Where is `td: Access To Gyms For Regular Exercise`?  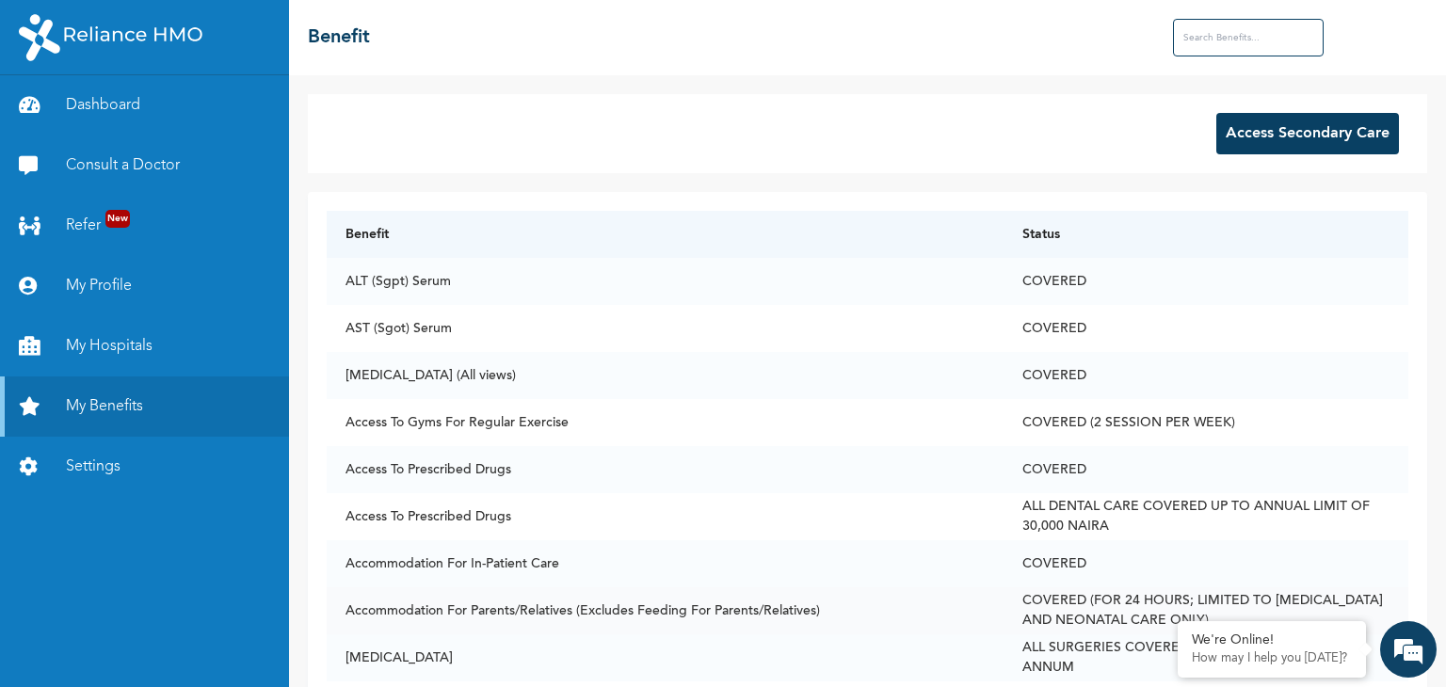 td: Access To Gyms For Regular Exercise is located at coordinates (665, 423).